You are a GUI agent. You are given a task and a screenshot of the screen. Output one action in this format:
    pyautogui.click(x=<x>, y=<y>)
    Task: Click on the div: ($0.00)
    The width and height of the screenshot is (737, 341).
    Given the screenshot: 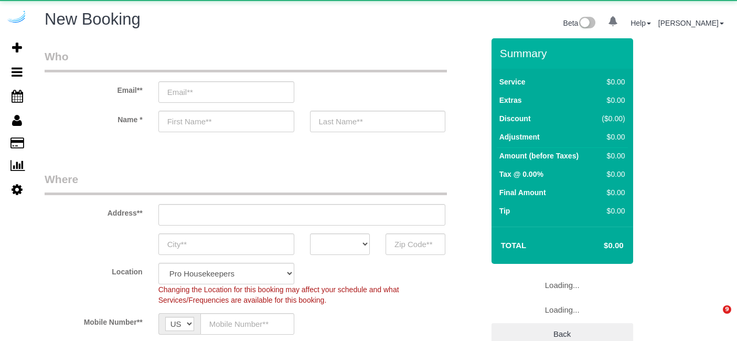 What is the action you would take?
    pyautogui.click(x=611, y=119)
    